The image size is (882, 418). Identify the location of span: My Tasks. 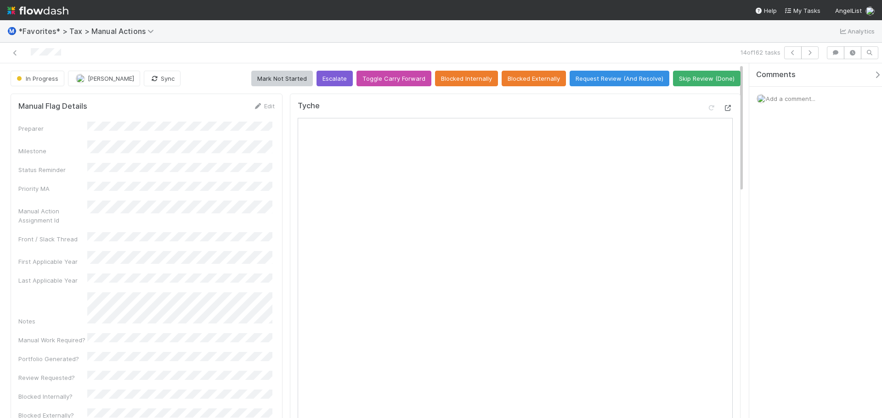
(802, 11).